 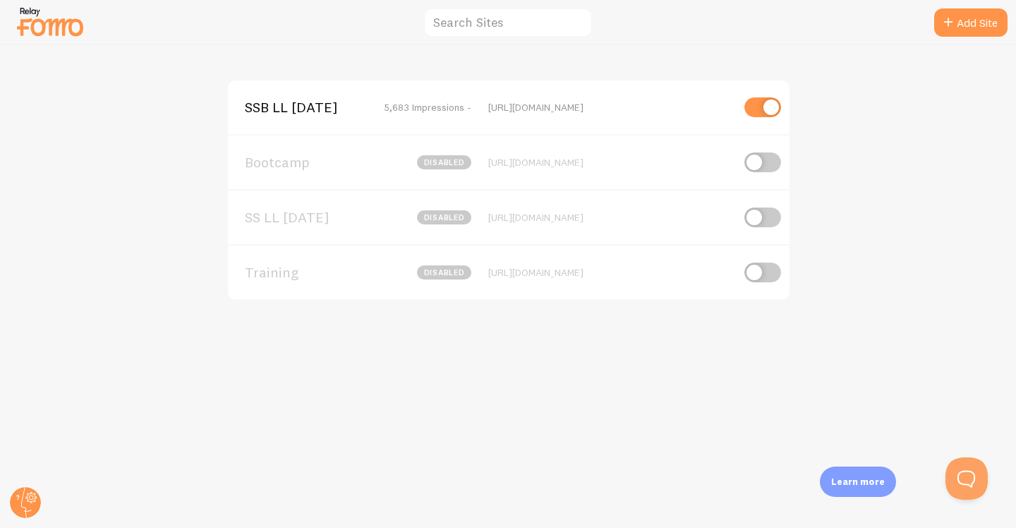 What do you see at coordinates (301, 162) in the screenshot?
I see `span: Bootcamp` at bounding box center [301, 162].